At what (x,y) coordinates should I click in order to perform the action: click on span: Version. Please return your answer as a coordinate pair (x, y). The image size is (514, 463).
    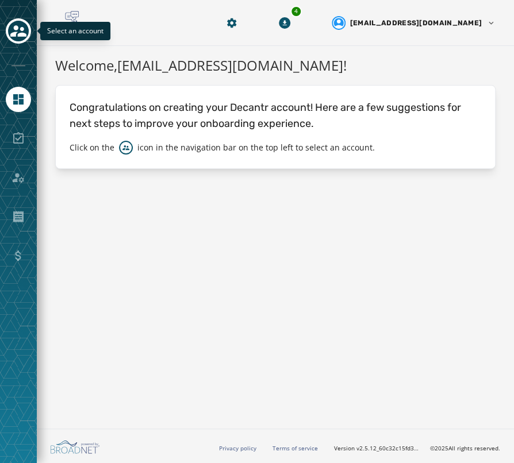
    Looking at the image, I should click on (377, 448).